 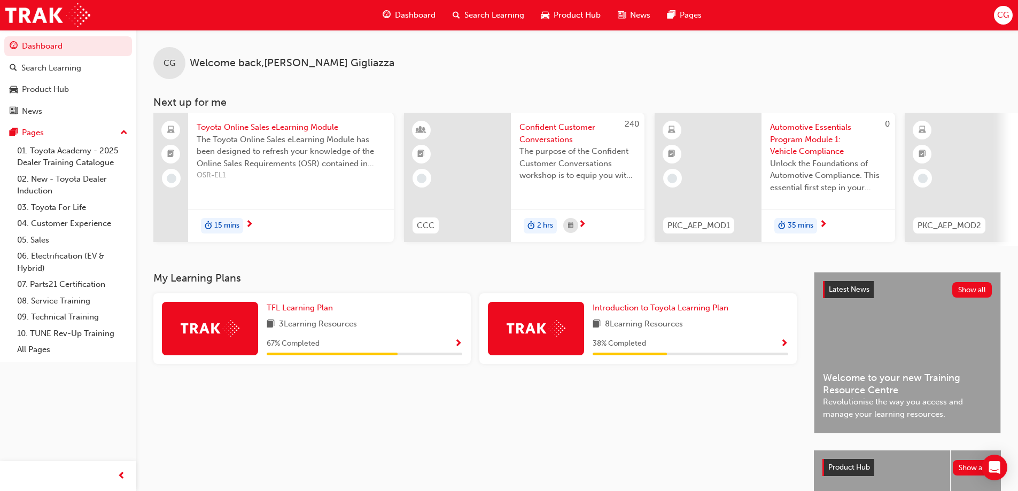 I want to click on a: Dashboard, so click(x=68, y=46).